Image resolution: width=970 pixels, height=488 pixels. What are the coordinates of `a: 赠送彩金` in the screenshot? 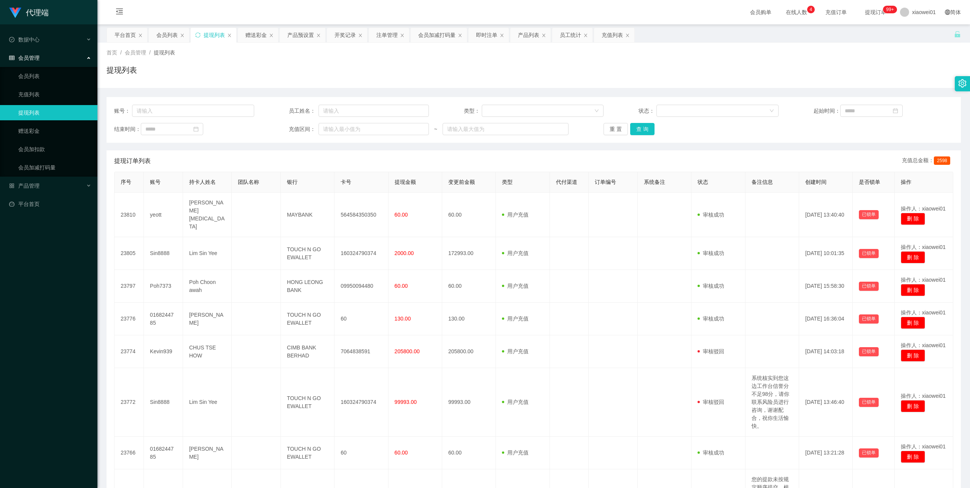 It's located at (55, 131).